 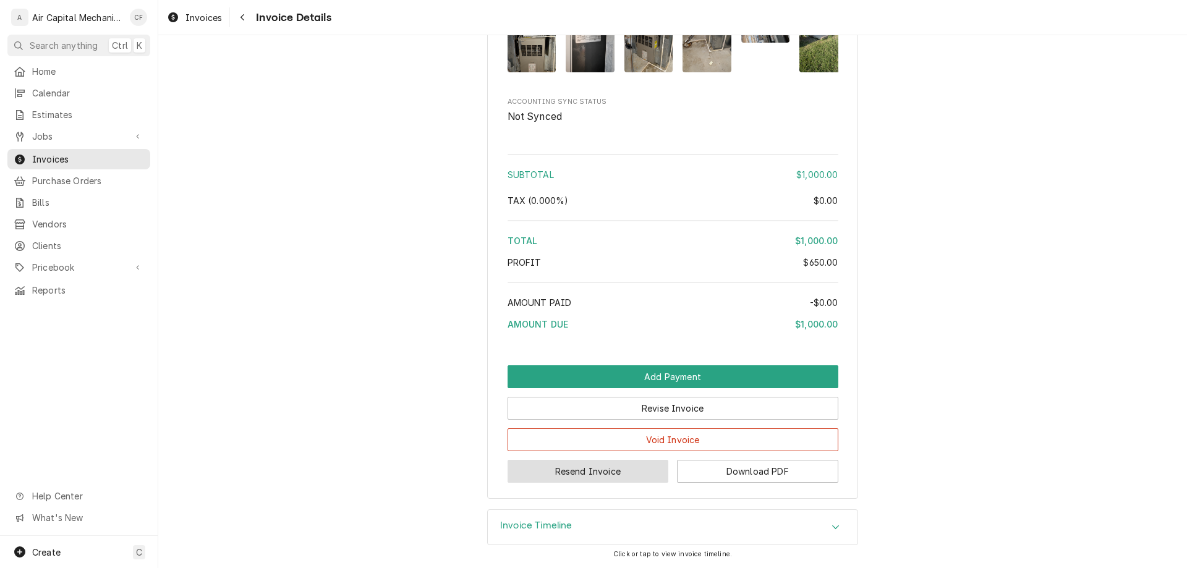 What do you see at coordinates (79, 517) in the screenshot?
I see `a: Go to What's New` at bounding box center [79, 517].